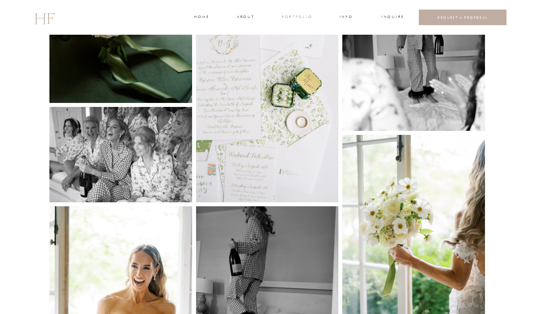  What do you see at coordinates (245, 18) in the screenshot?
I see `a: about` at bounding box center [245, 18].